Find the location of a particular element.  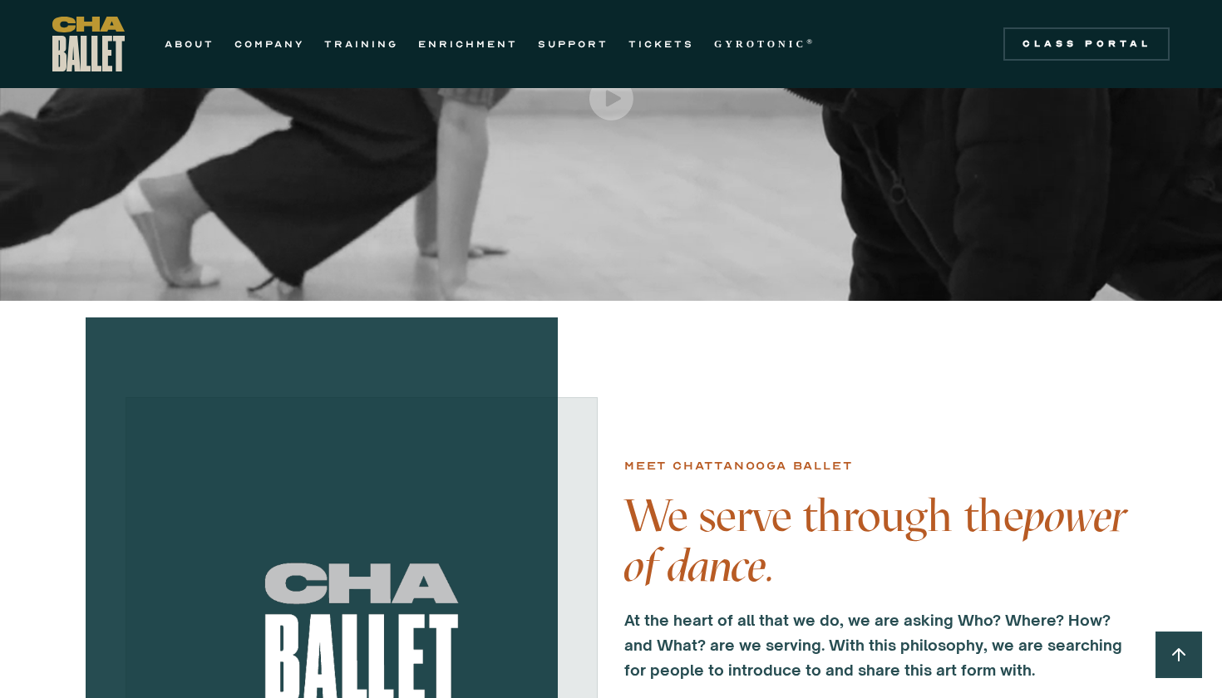

a: ABOUT is located at coordinates (190, 44).